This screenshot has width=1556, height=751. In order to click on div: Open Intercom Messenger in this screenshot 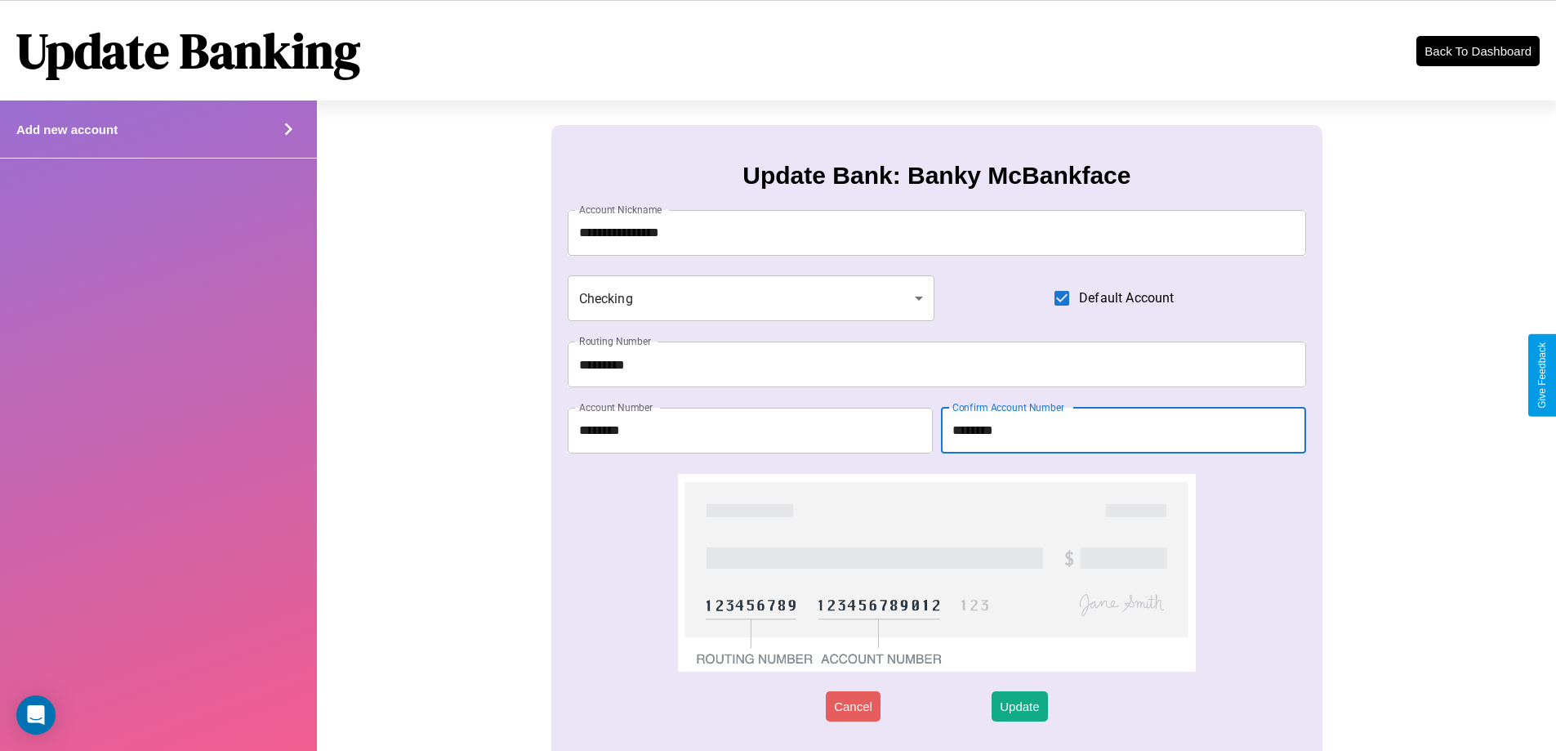, I will do `click(36, 715)`.